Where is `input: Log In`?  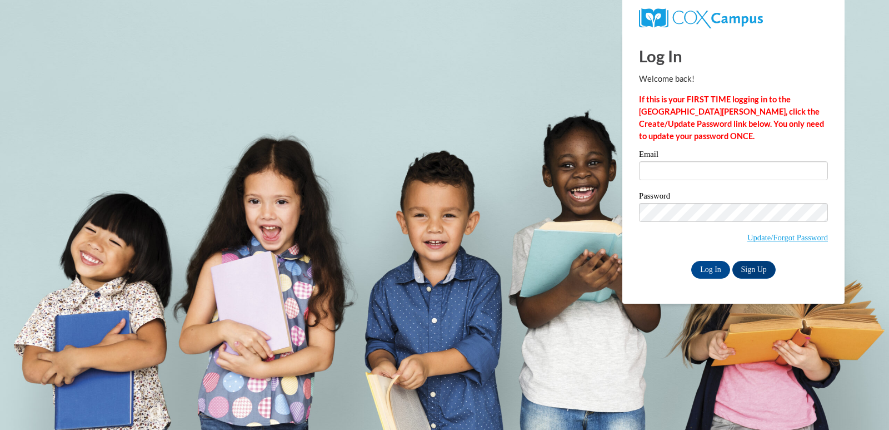 input: Log In is located at coordinates (711, 270).